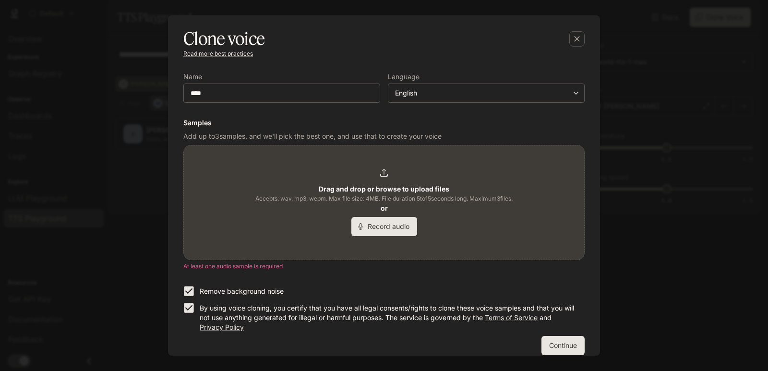  Describe the element at coordinates (384, 227) in the screenshot. I see `button: Record audio` at that location.